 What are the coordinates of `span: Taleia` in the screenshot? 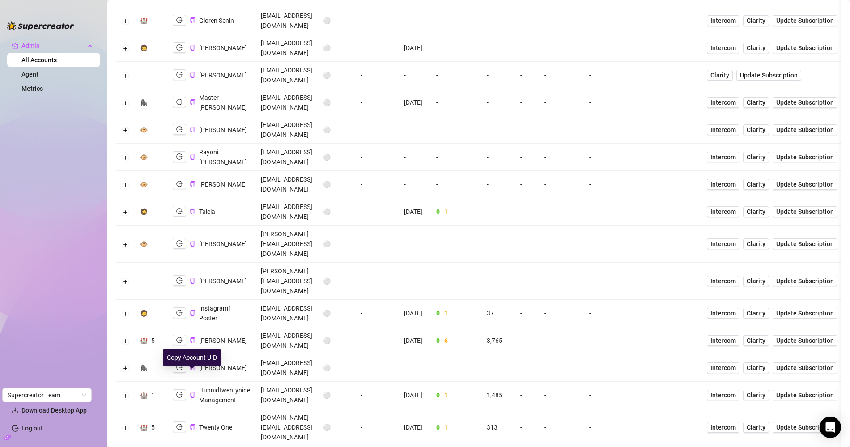 It's located at (207, 212).